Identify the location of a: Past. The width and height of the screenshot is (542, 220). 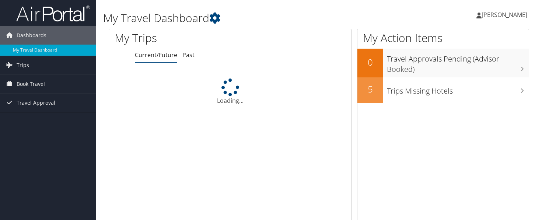
(188, 55).